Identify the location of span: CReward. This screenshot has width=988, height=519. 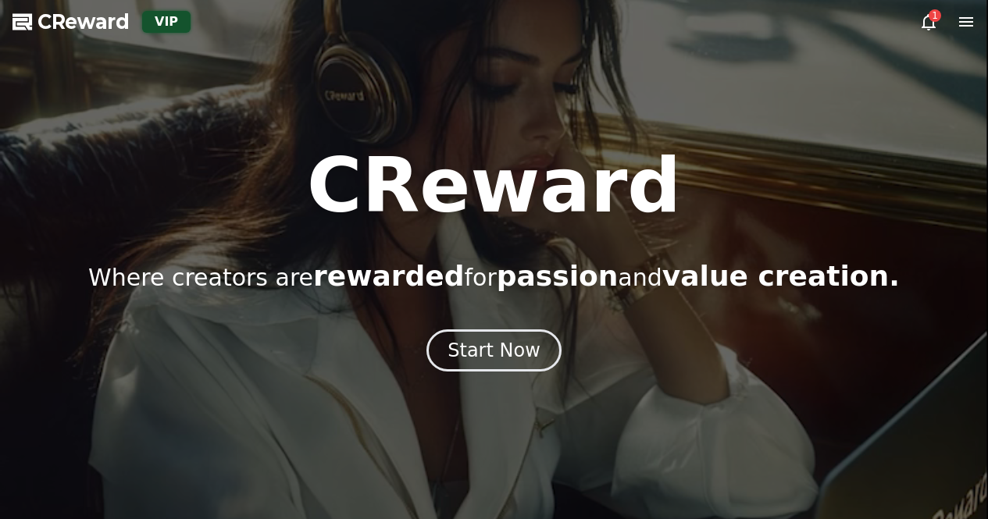
(84, 22).